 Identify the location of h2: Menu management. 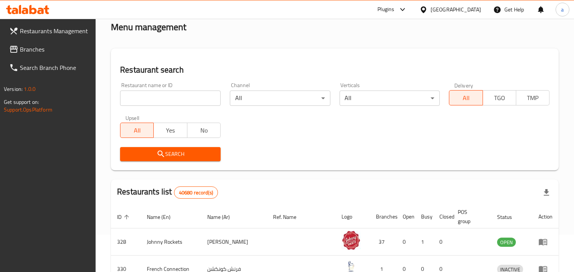
(148, 27).